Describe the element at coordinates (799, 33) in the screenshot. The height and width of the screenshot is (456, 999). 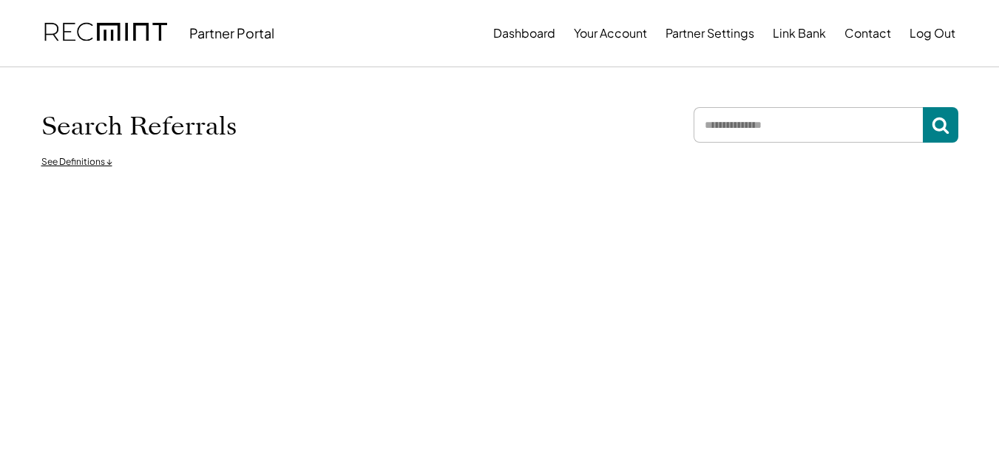
I see `button: Link Bank` at that location.